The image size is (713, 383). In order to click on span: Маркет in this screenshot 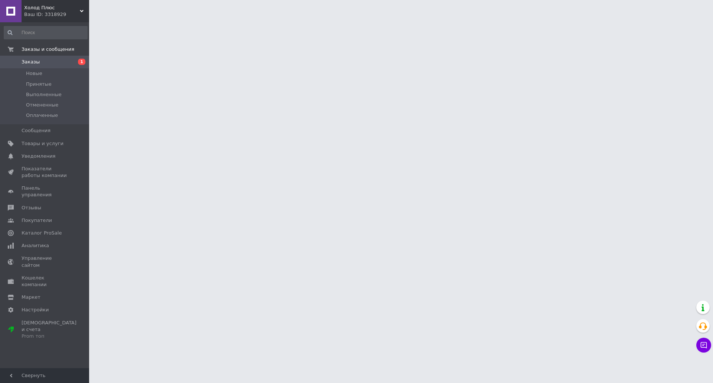, I will do `click(31, 297)`.